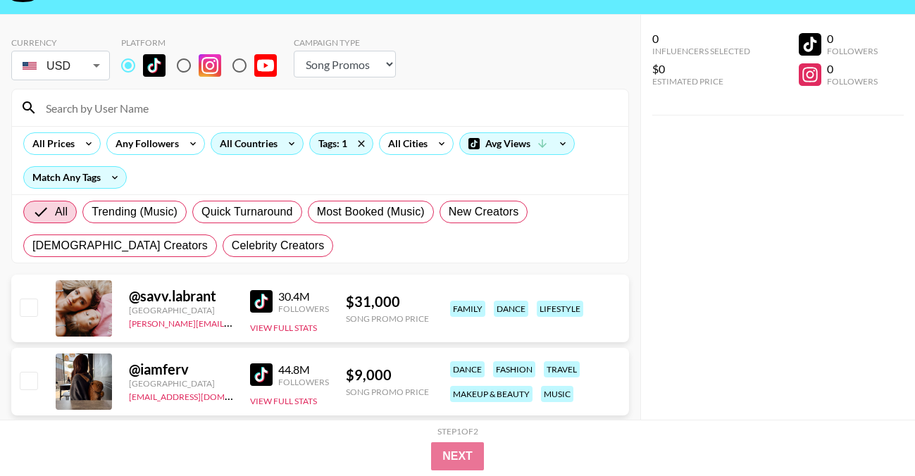  I want to click on div: 30.4M, so click(304, 297).